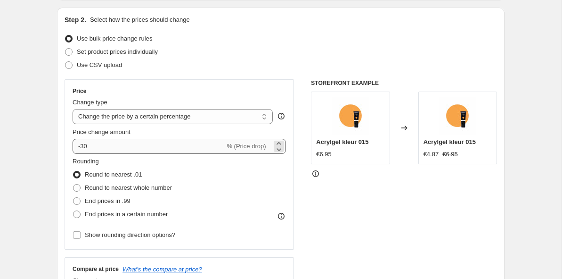 This screenshot has width=562, height=279. What do you see at coordinates (86, 161) in the screenshot?
I see `span: Rounding` at bounding box center [86, 161].